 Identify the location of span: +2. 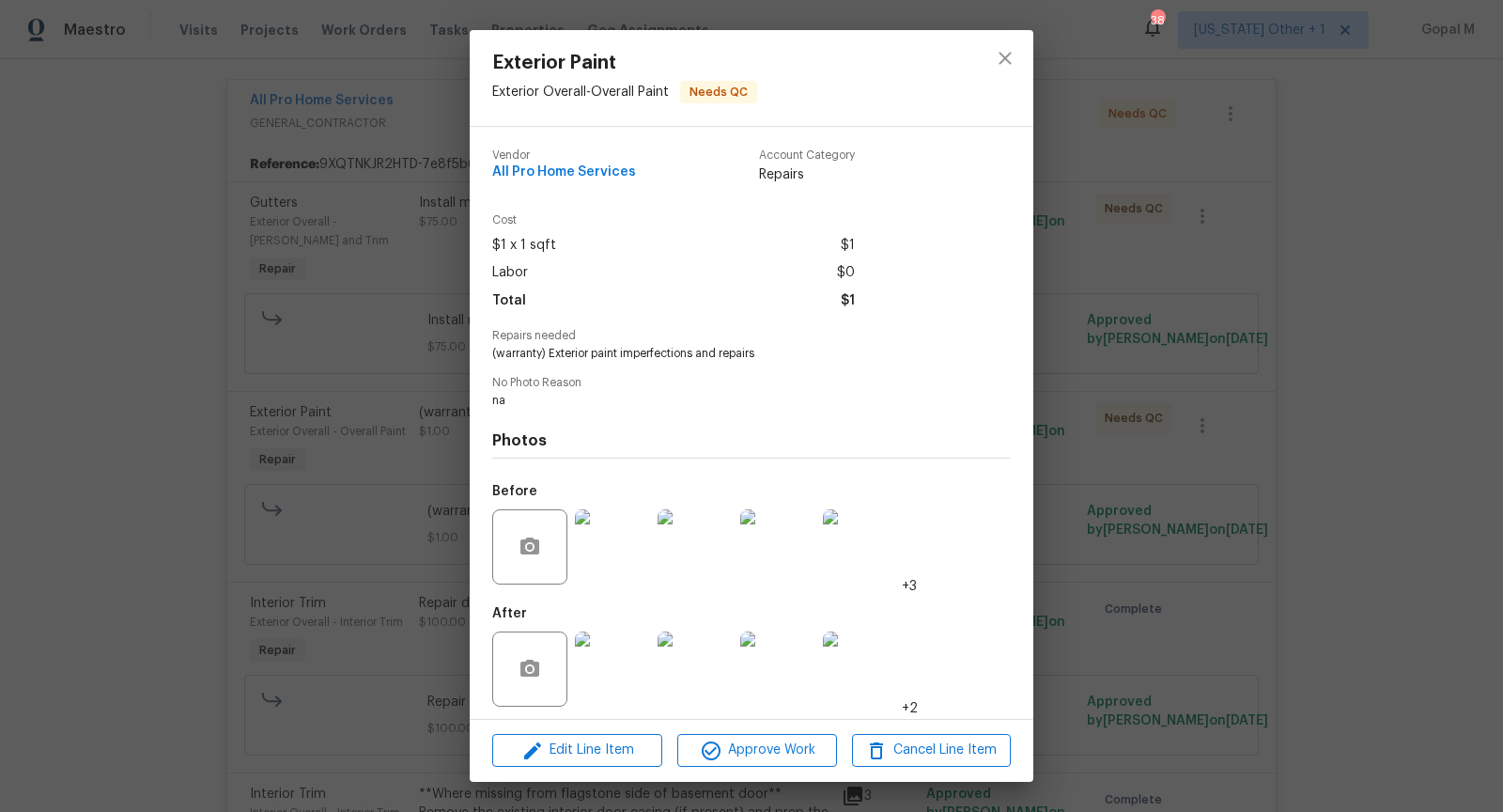
(910, 708).